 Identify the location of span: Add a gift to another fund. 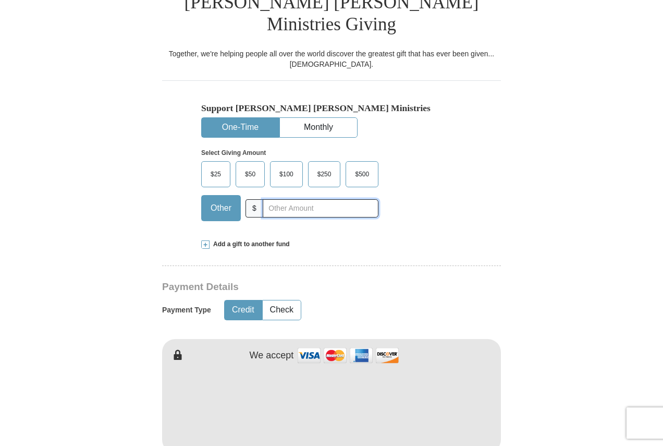
(250, 244).